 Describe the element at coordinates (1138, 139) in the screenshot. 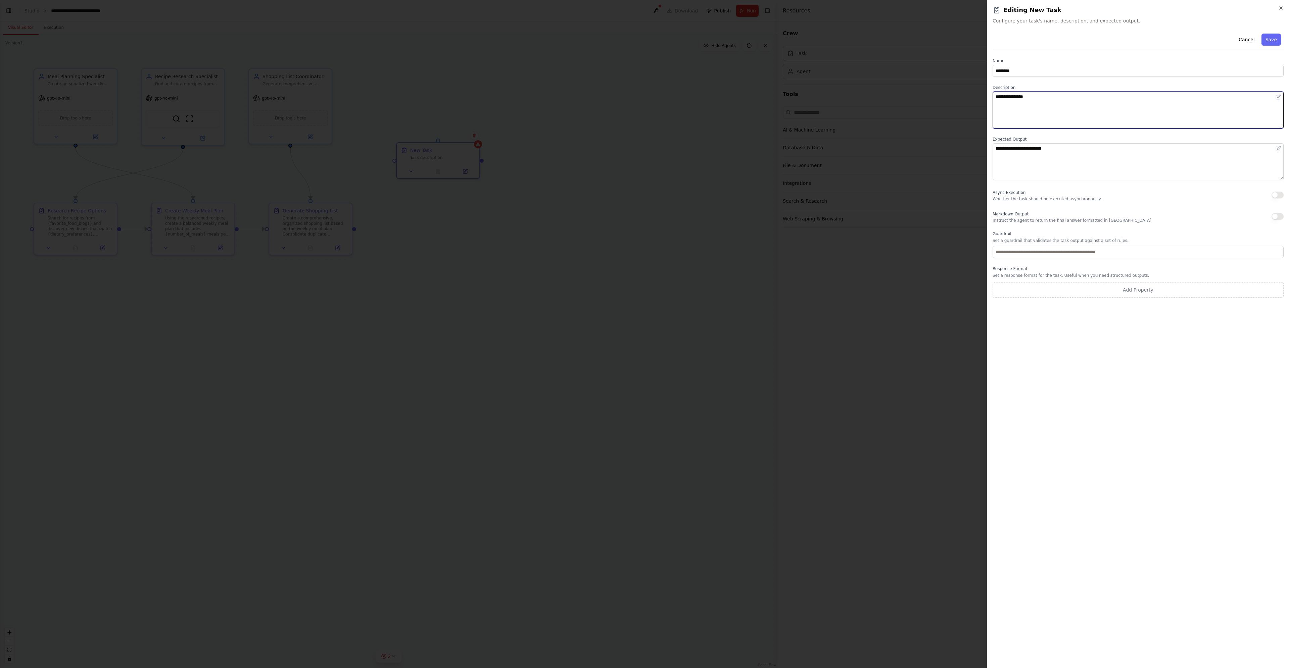

I see `label: Expected Output` at that location.